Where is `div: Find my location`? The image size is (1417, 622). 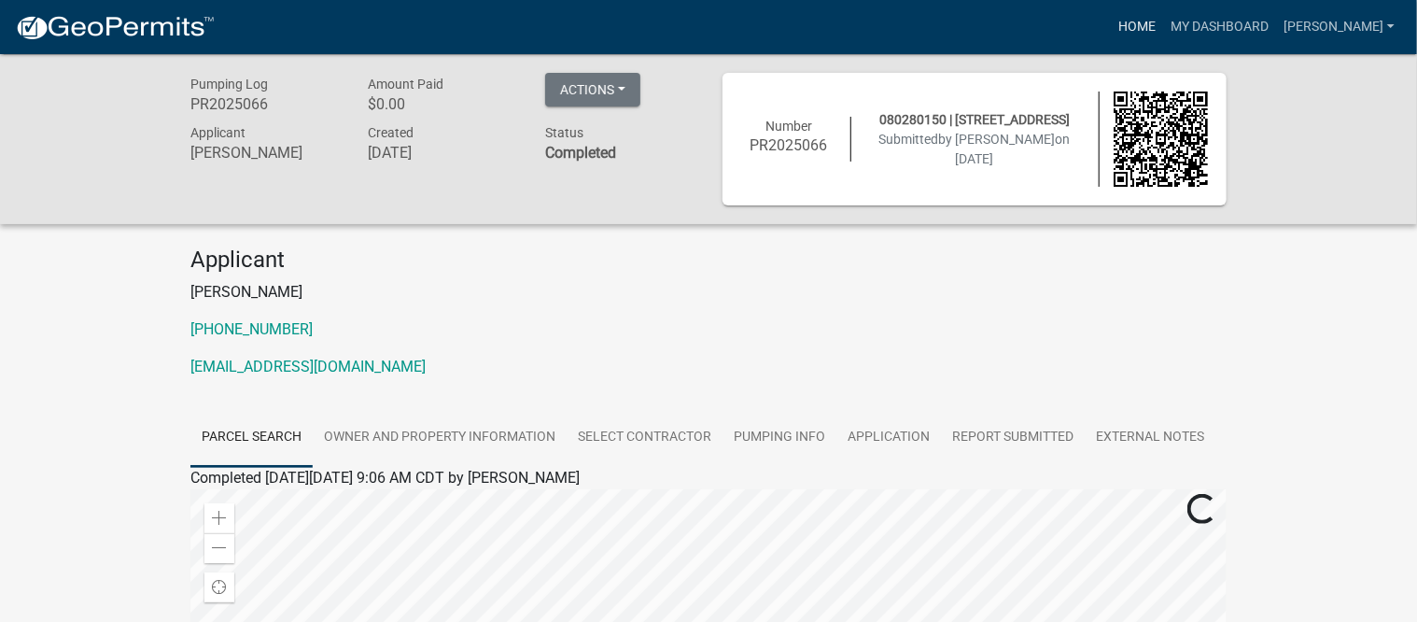 div: Find my location is located at coordinates (219, 587).